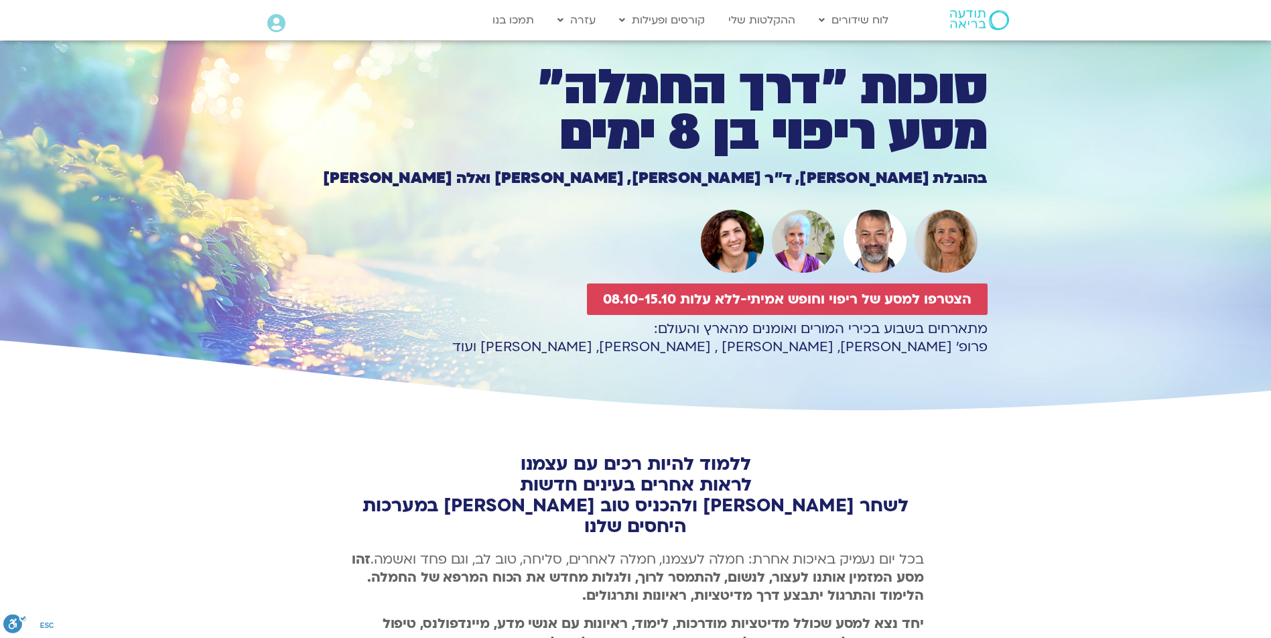 This screenshot has width=1271, height=638. I want to click on a: תמכו בנו, so click(513, 20).